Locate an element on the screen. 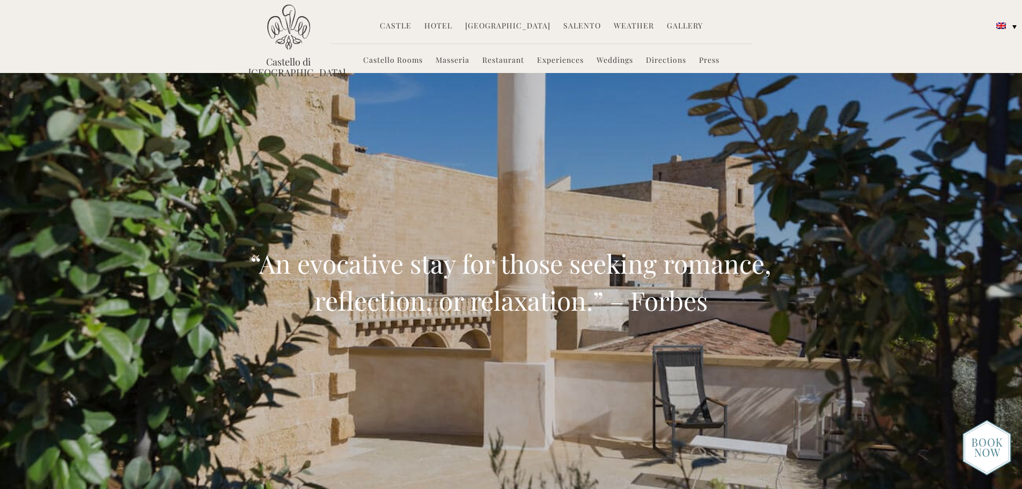 The width and height of the screenshot is (1022, 489). a: Directions is located at coordinates (666, 61).